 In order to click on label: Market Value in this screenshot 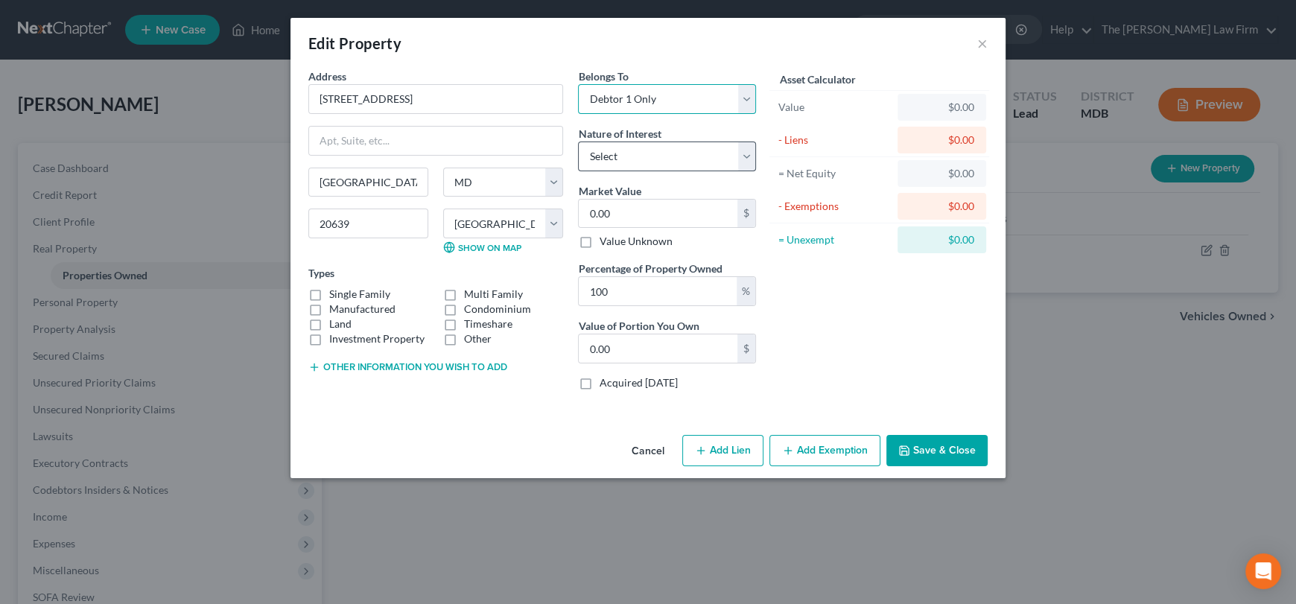, I will do `click(609, 191)`.